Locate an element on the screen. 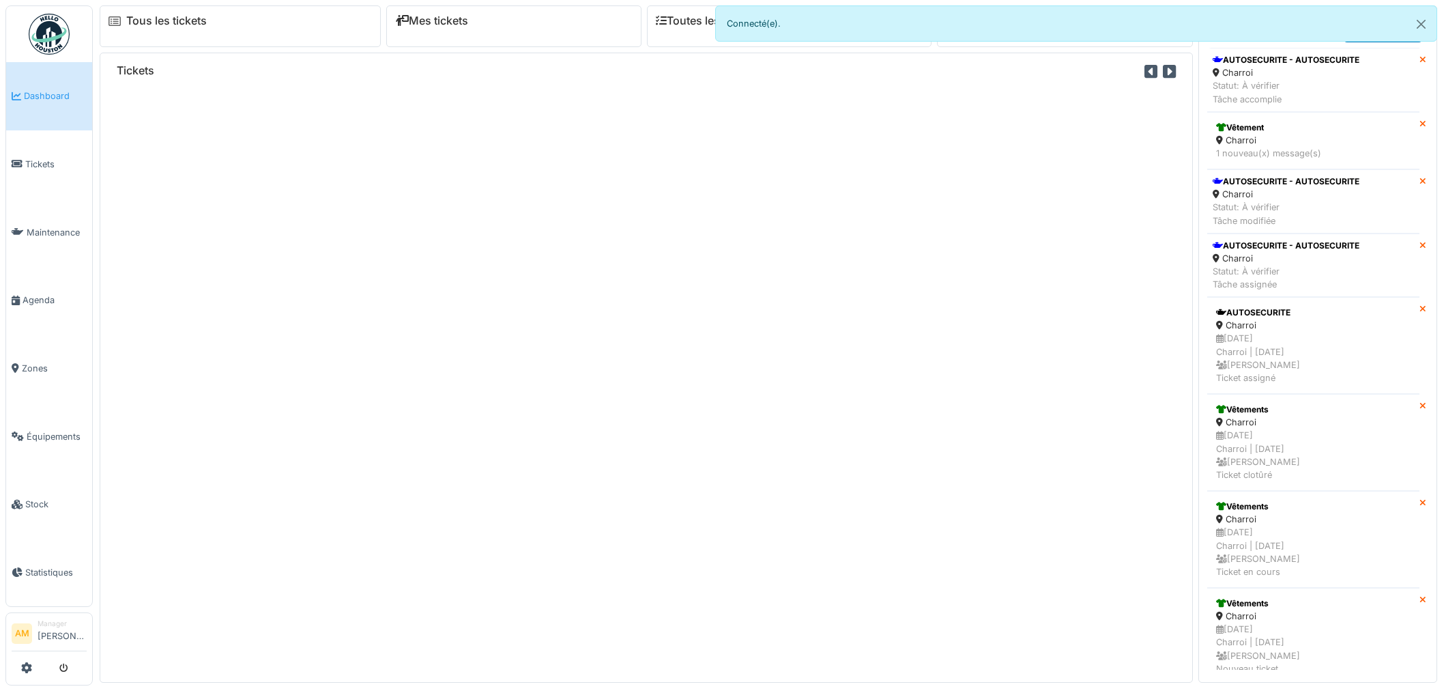  a: Tickets is located at coordinates (49, 164).